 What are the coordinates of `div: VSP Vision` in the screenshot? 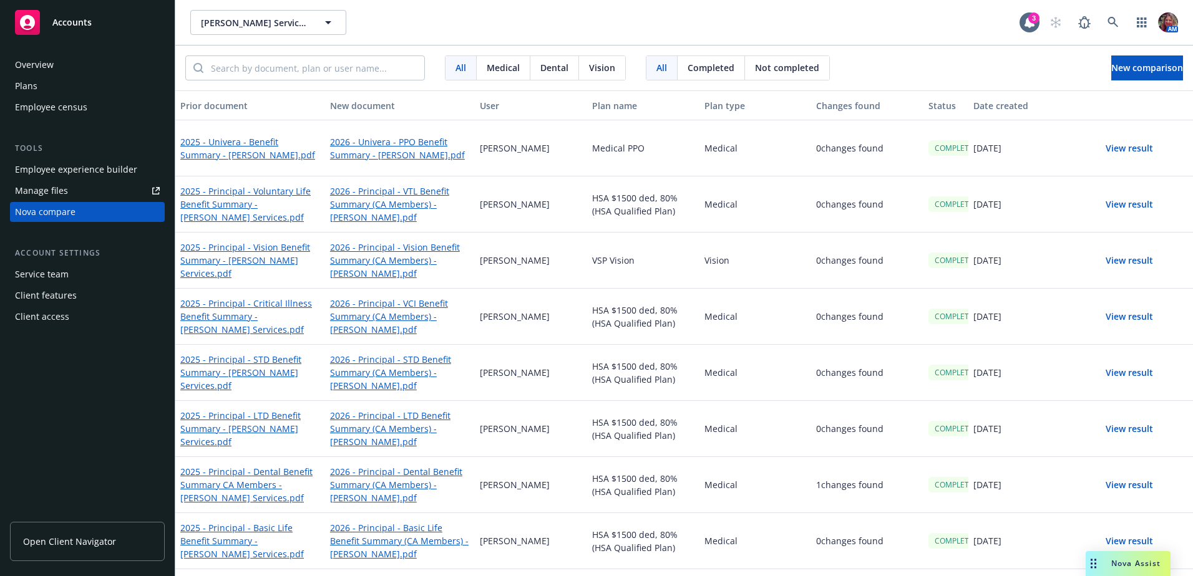 It's located at (643, 261).